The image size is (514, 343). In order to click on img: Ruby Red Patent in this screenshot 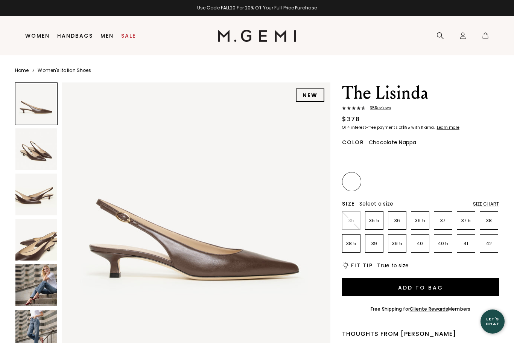, I will do `click(374, 158)`.